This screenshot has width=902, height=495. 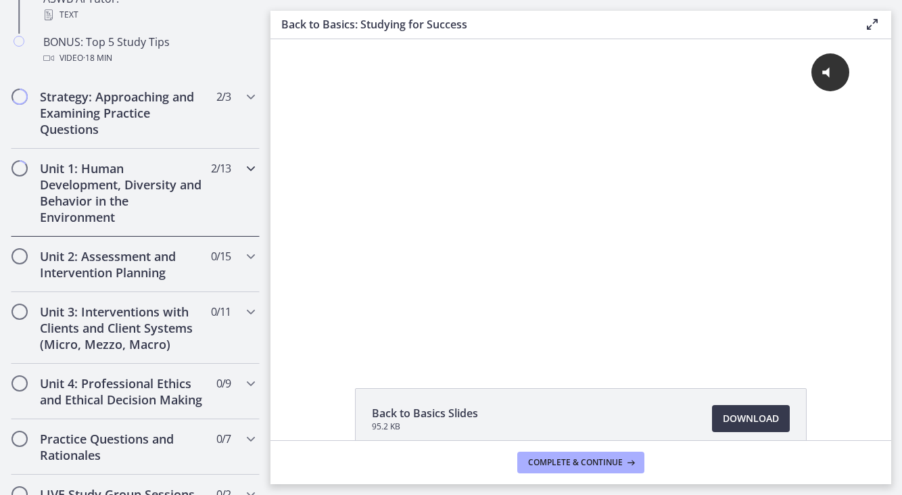 I want to click on div: Video, so click(x=149, y=58).